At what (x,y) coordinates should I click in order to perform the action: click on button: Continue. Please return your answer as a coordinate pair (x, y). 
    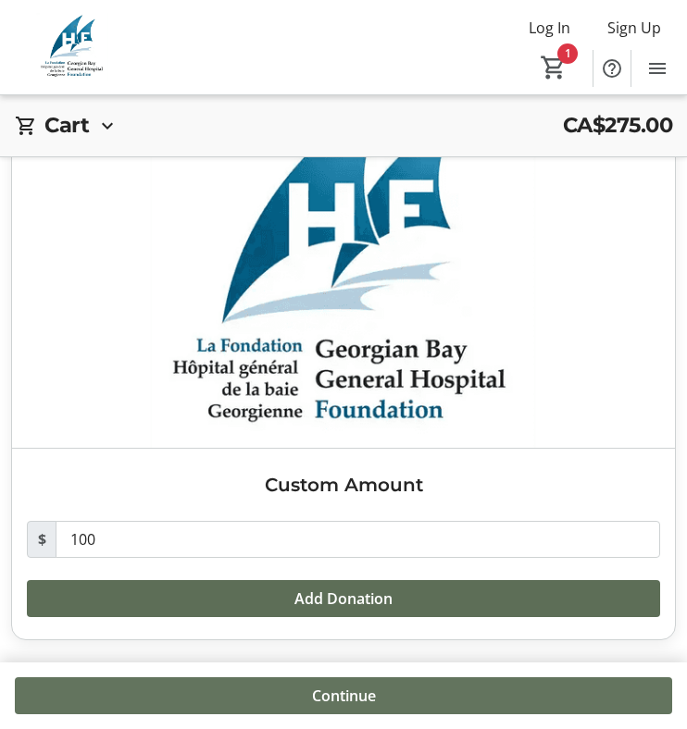
    Looking at the image, I should click on (343, 696).